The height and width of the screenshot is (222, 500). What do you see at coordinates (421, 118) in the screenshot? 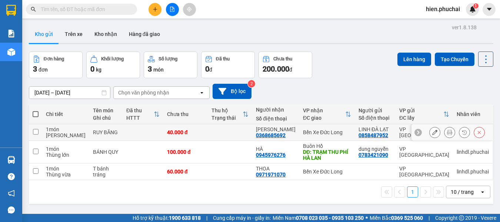
I see `div: ĐC lấy` at bounding box center [421, 118].